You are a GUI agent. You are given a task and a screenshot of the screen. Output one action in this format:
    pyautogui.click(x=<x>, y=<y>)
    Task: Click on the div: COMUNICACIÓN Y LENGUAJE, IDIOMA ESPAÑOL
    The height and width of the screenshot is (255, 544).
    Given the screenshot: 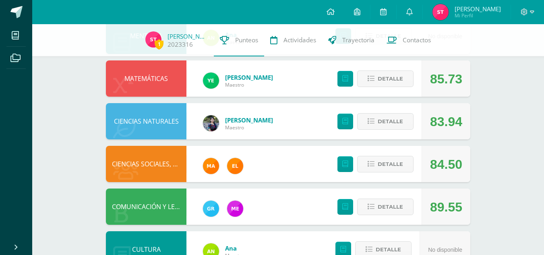 What is the action you would take?
    pyautogui.click(x=146, y=207)
    